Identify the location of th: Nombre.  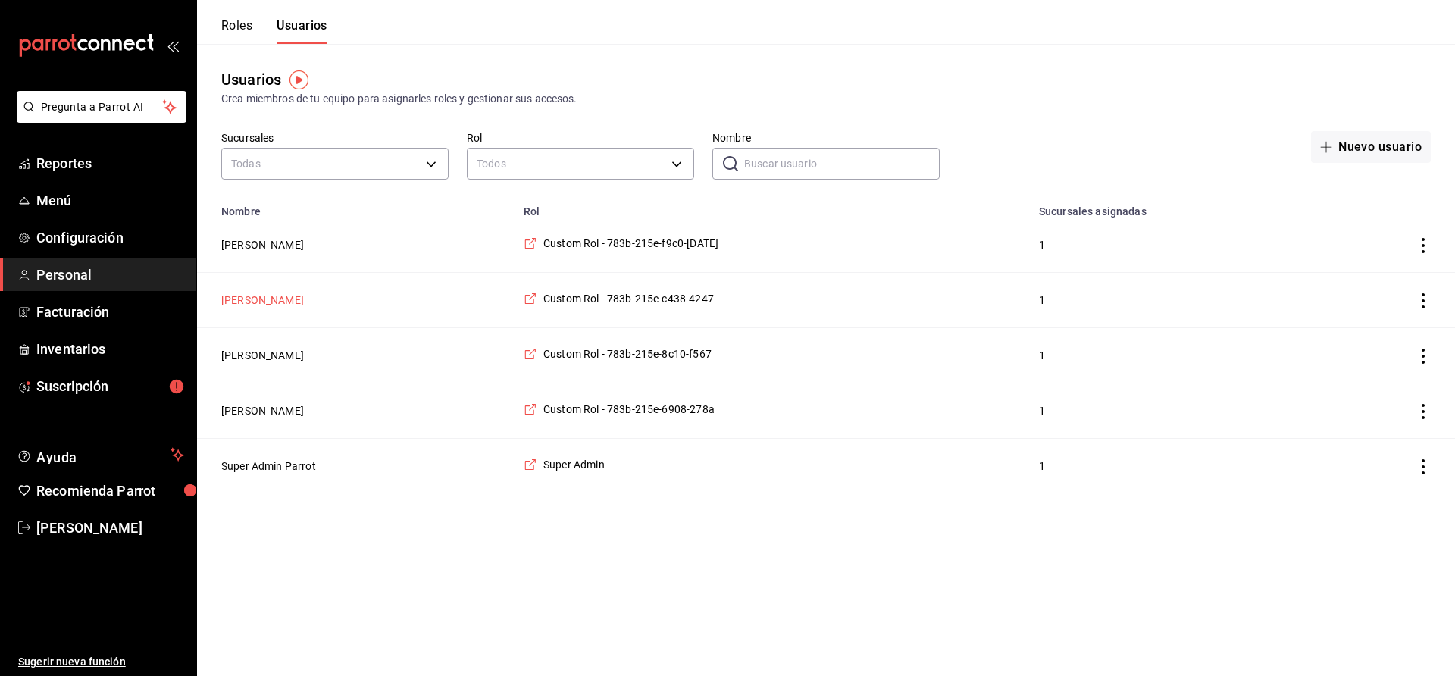
(355, 207).